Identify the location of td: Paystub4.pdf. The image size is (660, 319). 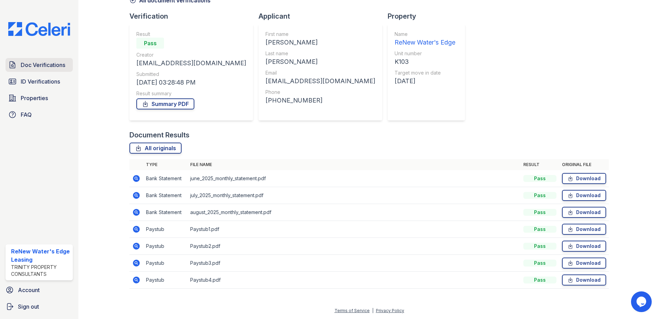
(354, 280).